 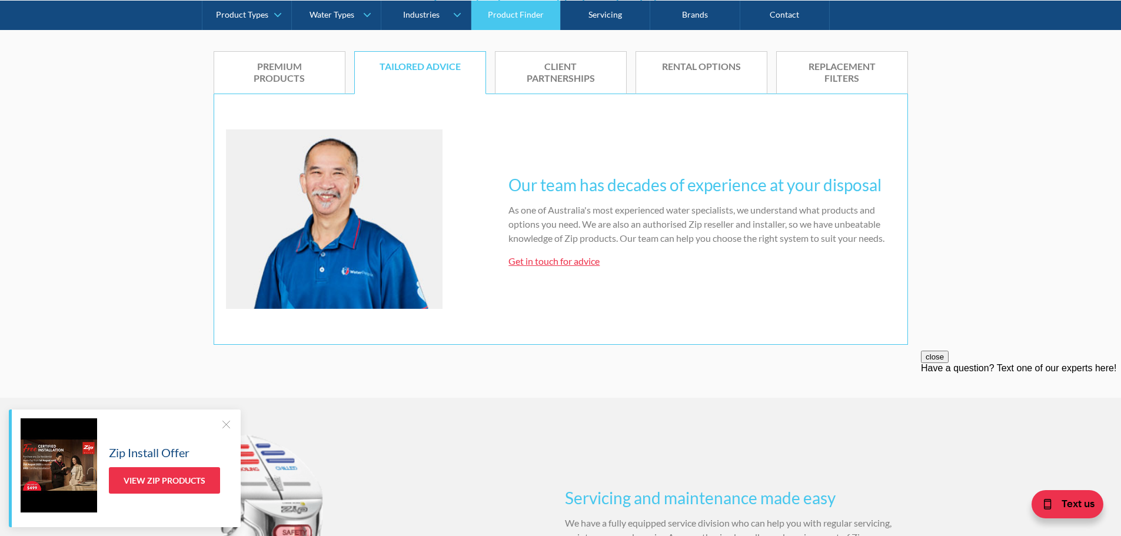 What do you see at coordinates (554, 261) in the screenshot?
I see `a: Get in touch for advice` at bounding box center [554, 261].